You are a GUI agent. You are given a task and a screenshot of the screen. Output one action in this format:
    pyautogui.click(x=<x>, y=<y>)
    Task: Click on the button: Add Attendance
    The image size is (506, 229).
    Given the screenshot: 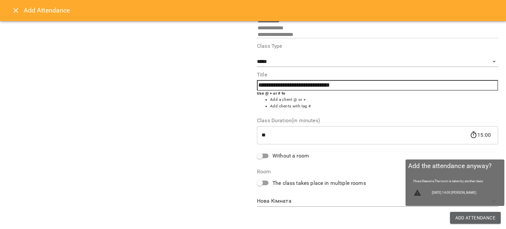 What is the action you would take?
    pyautogui.click(x=475, y=218)
    